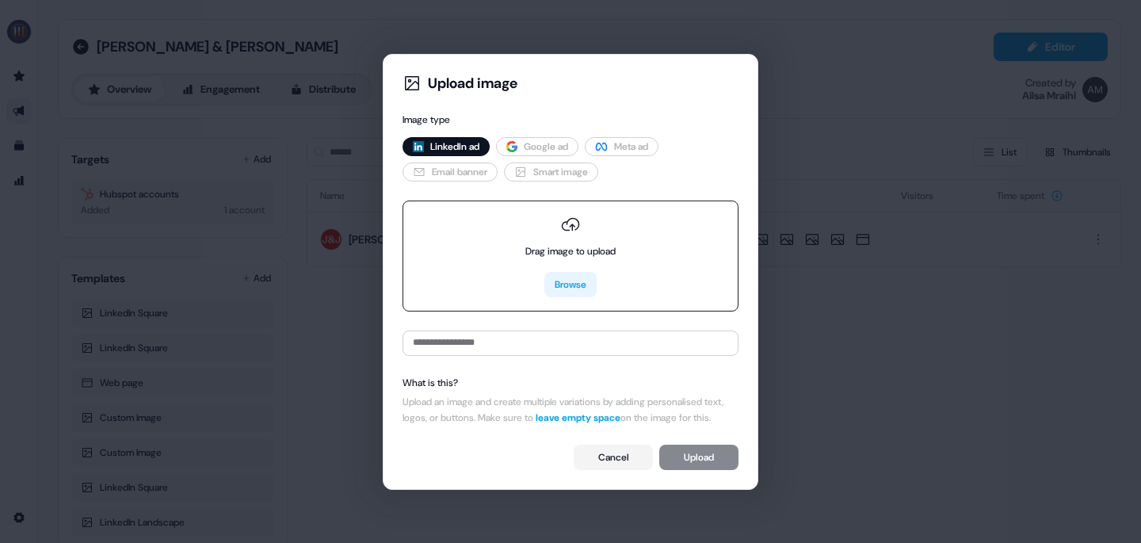 This screenshot has height=543, width=1141. I want to click on div: Image type, so click(570, 120).